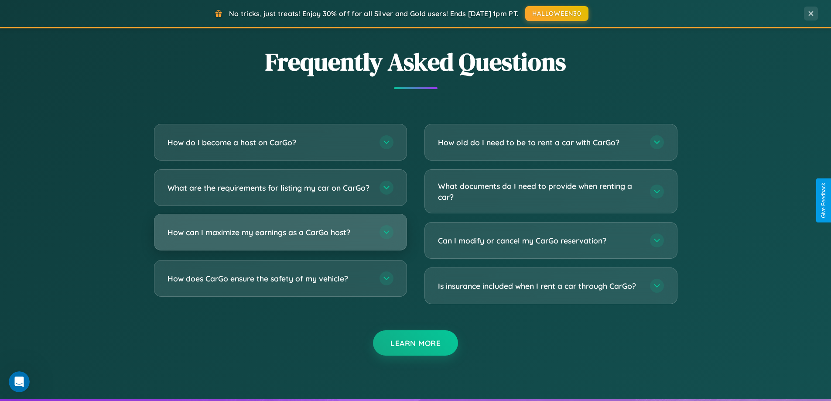 The width and height of the screenshot is (831, 401). What do you see at coordinates (269, 142) in the screenshot?
I see `h3: How do I become a host on CarGo?` at bounding box center [269, 142].